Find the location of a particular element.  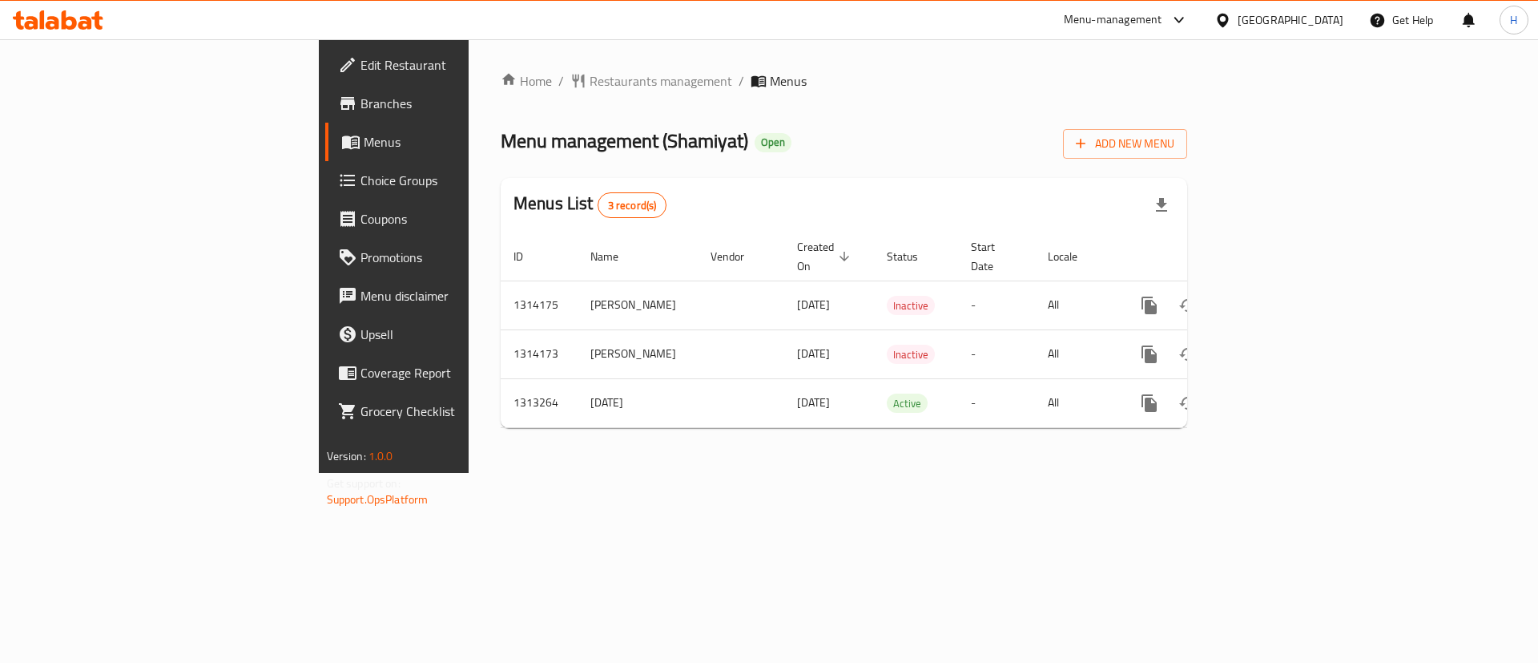

table: enhanced table is located at coordinates (899, 330).